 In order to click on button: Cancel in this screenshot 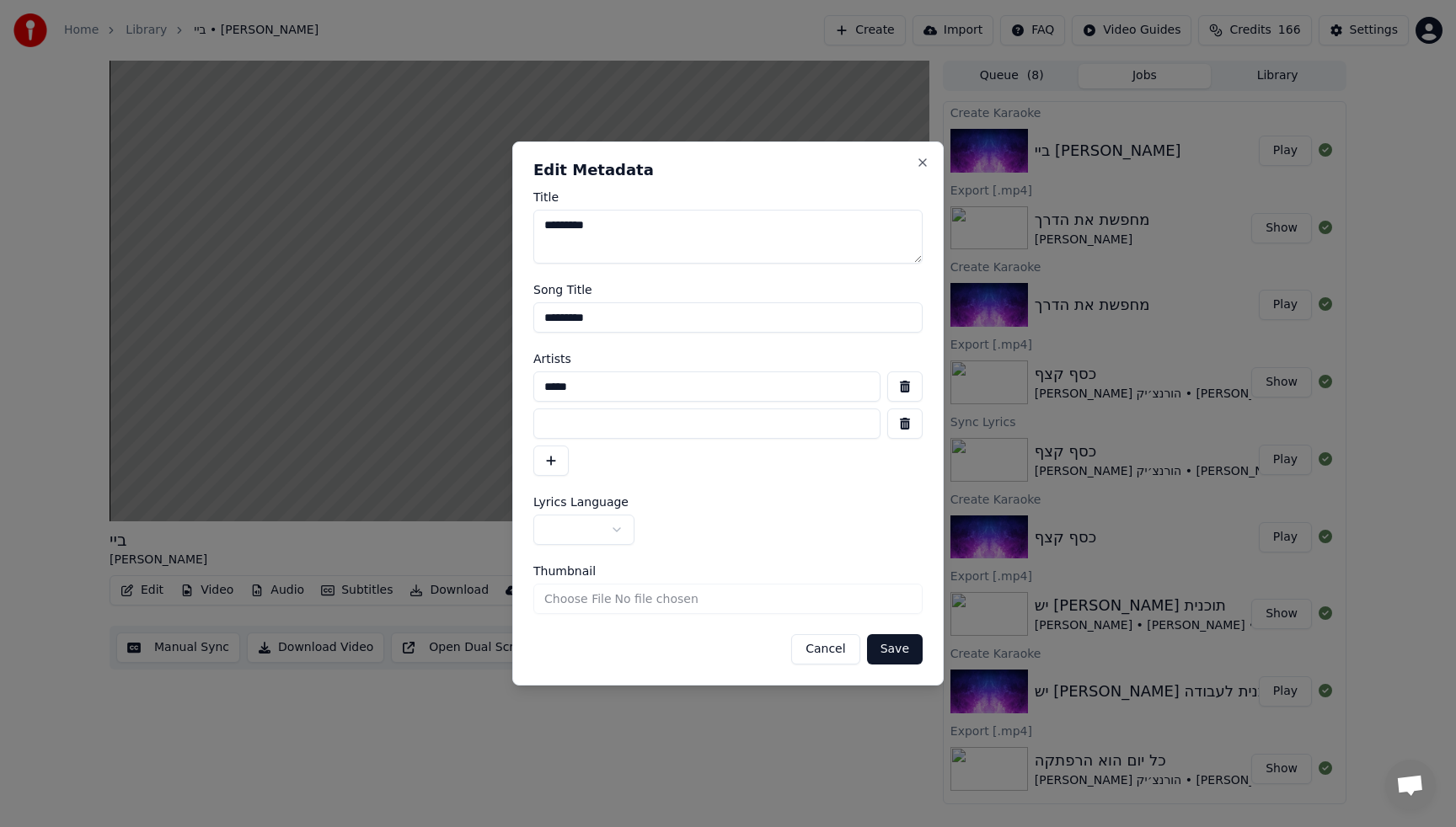, I will do `click(825, 649)`.